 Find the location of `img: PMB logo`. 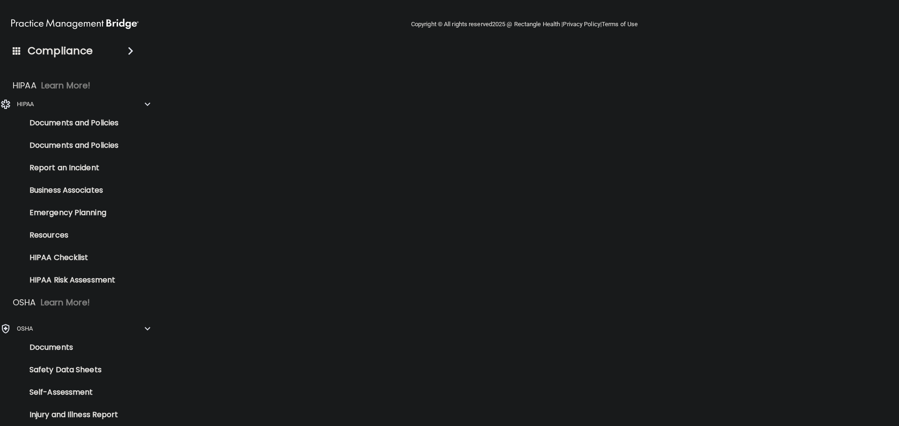

img: PMB logo is located at coordinates (75, 24).